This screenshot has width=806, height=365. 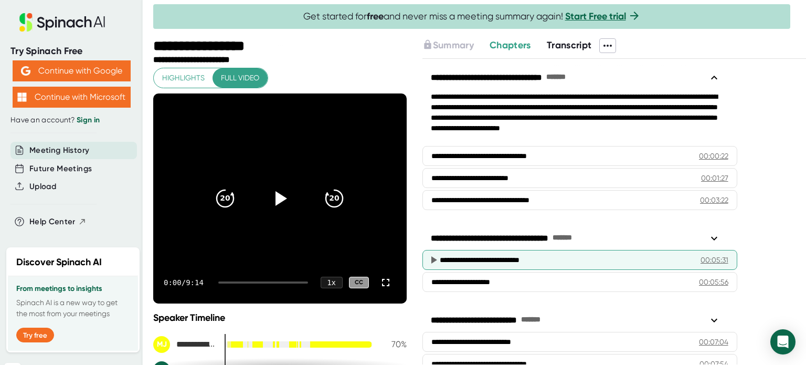 What do you see at coordinates (714, 342) in the screenshot?
I see `div: 00:07:04` at bounding box center [714, 342].